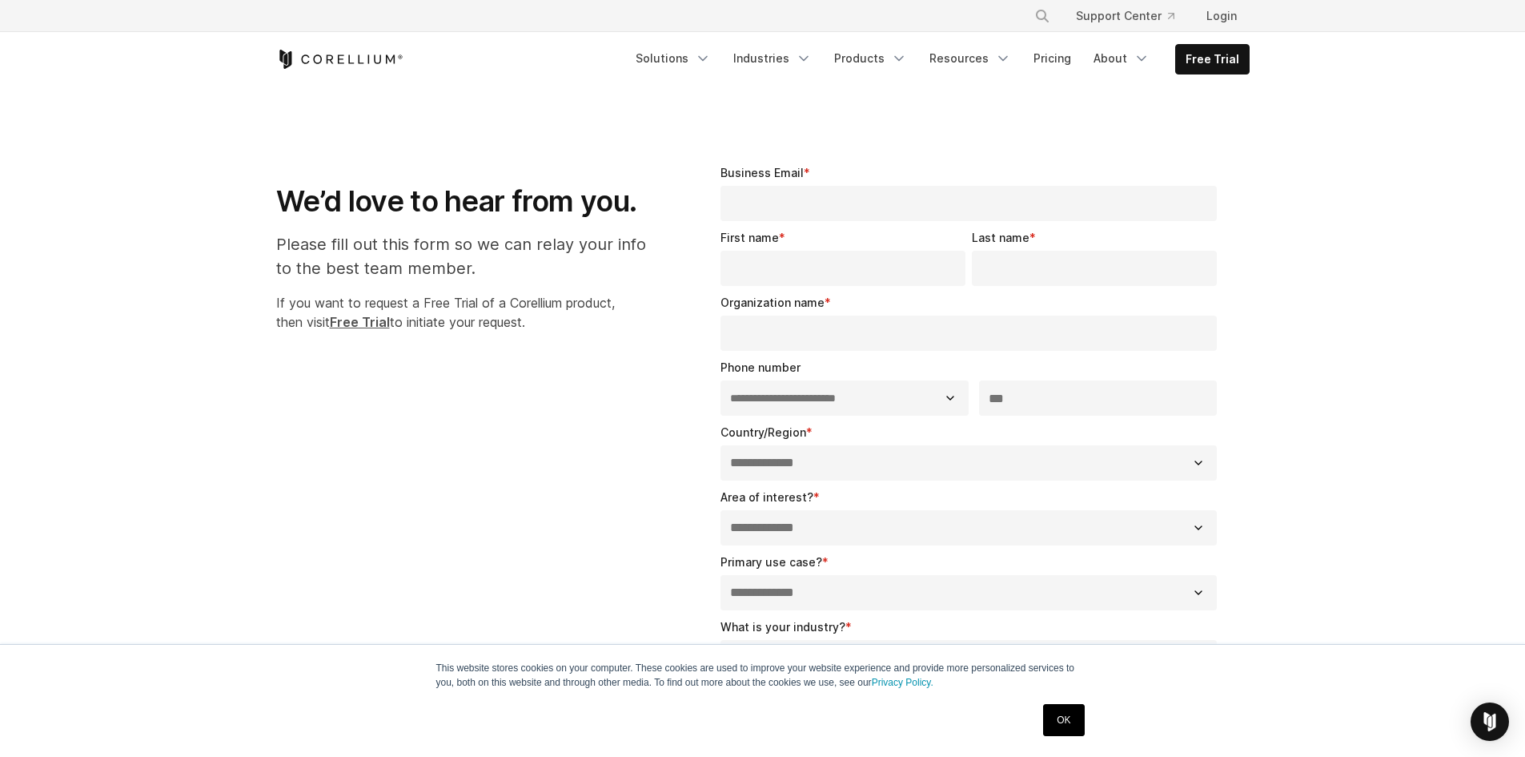 The image size is (1525, 757). I want to click on a: Corellium Home, so click(339, 59).